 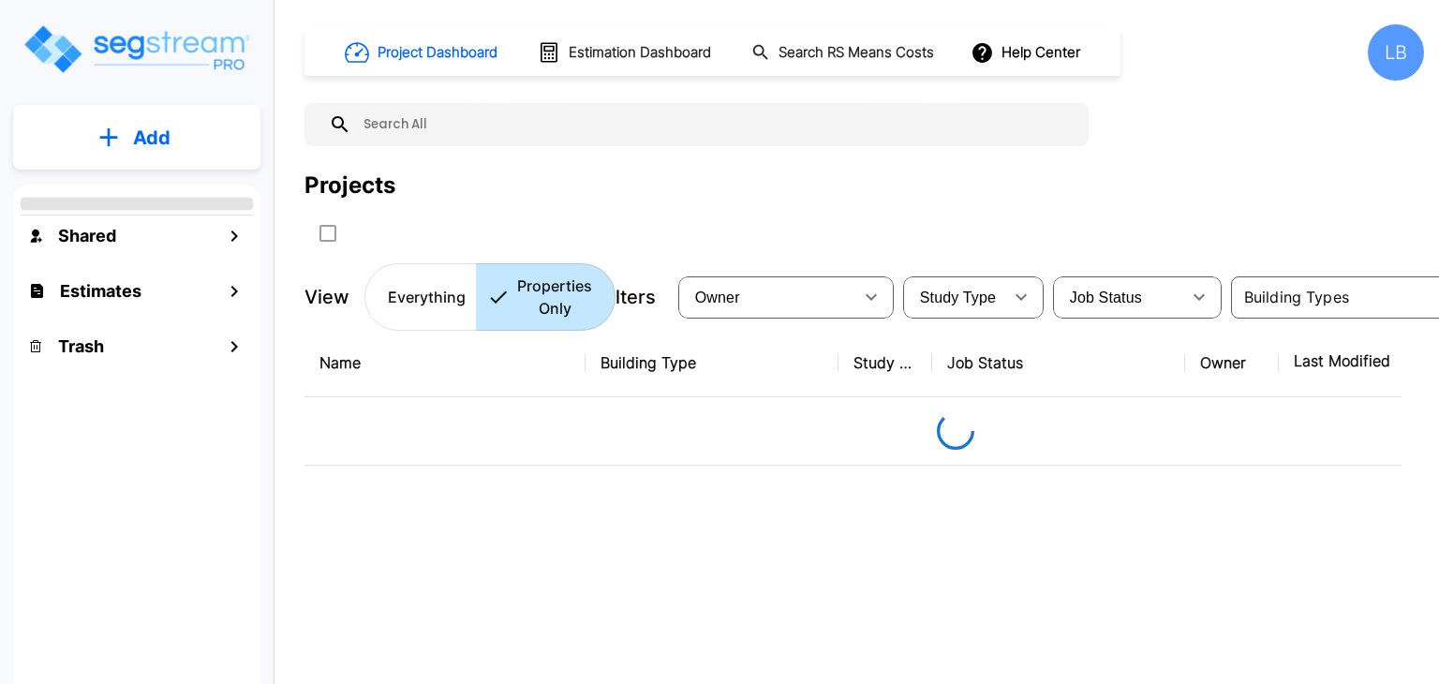 I want to click on h1: Estimation Dashboard, so click(x=640, y=52).